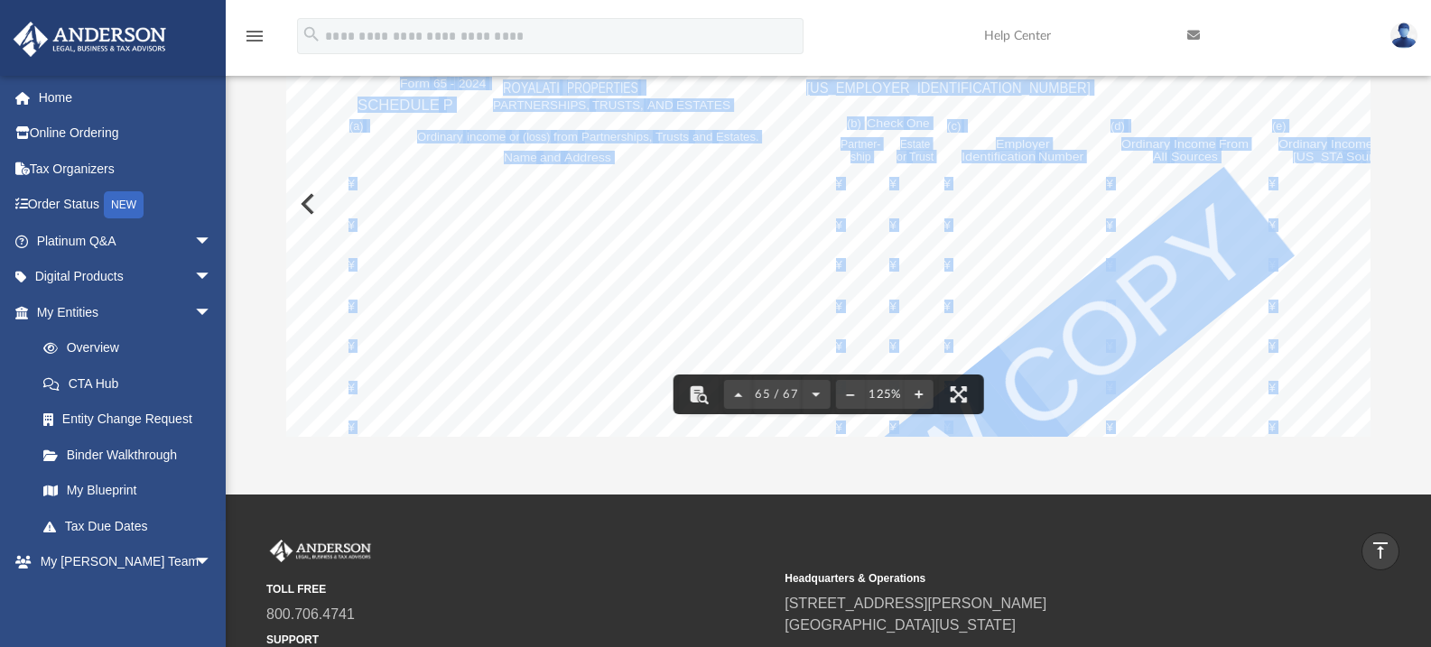 The image size is (1431, 647). I want to click on a: Tax Organizers, so click(125, 169).